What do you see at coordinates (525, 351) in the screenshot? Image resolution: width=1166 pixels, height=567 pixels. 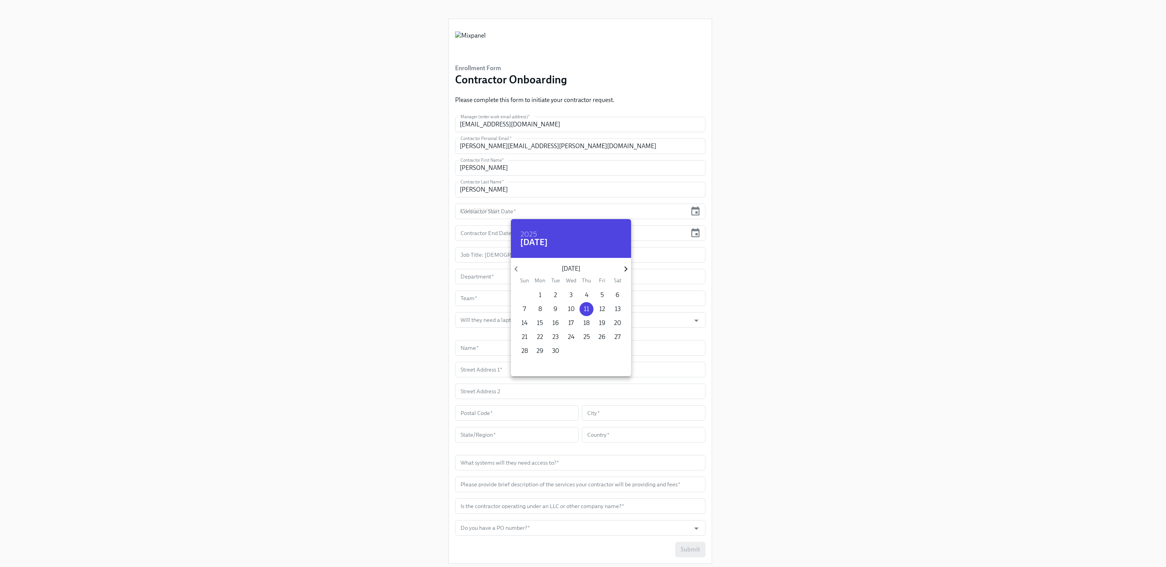 I see `p: 28` at bounding box center [525, 351].